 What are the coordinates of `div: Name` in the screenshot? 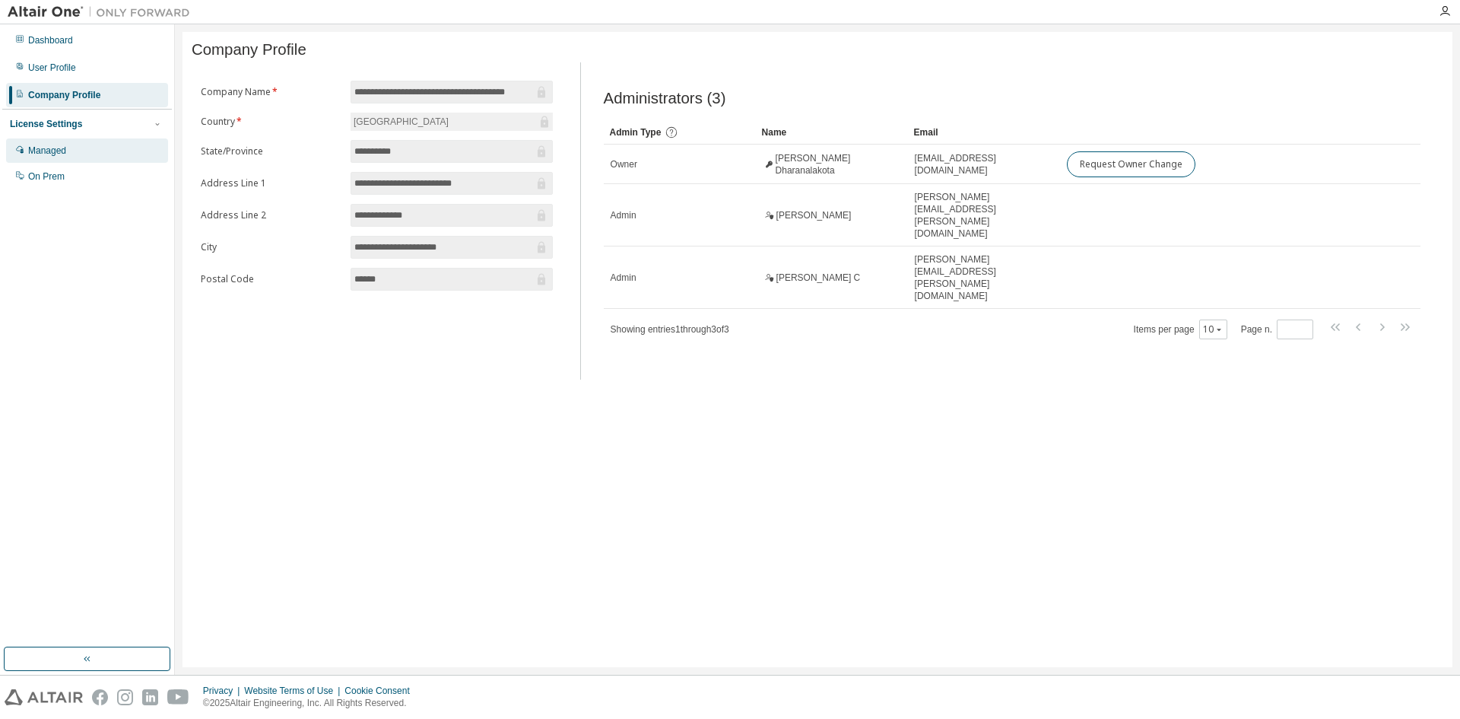 It's located at (832, 132).